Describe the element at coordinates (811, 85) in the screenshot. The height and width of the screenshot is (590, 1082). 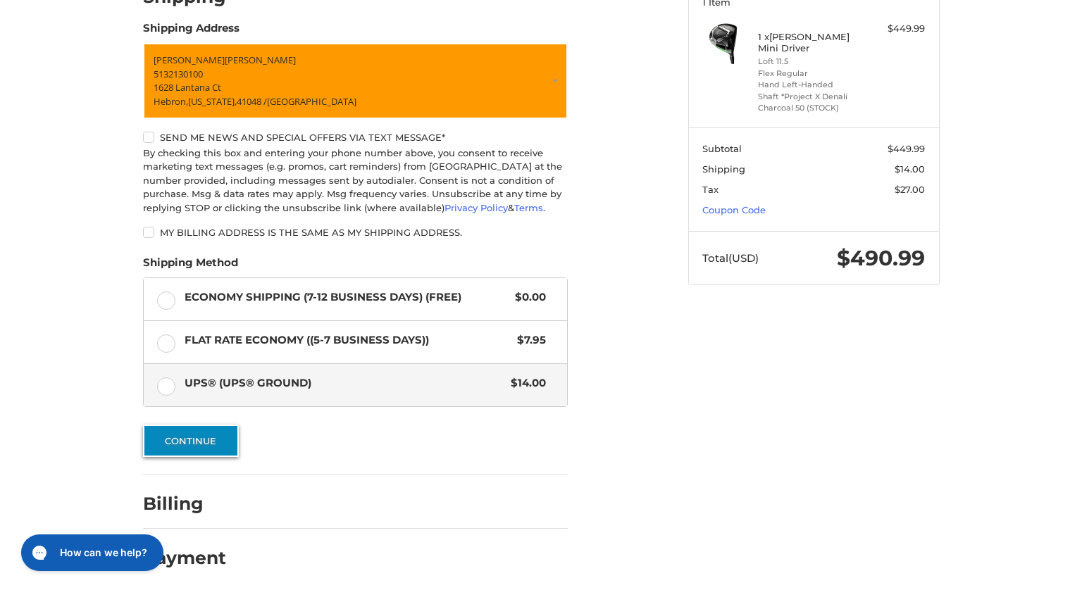
I see `li: Hand Left-Handed` at that location.